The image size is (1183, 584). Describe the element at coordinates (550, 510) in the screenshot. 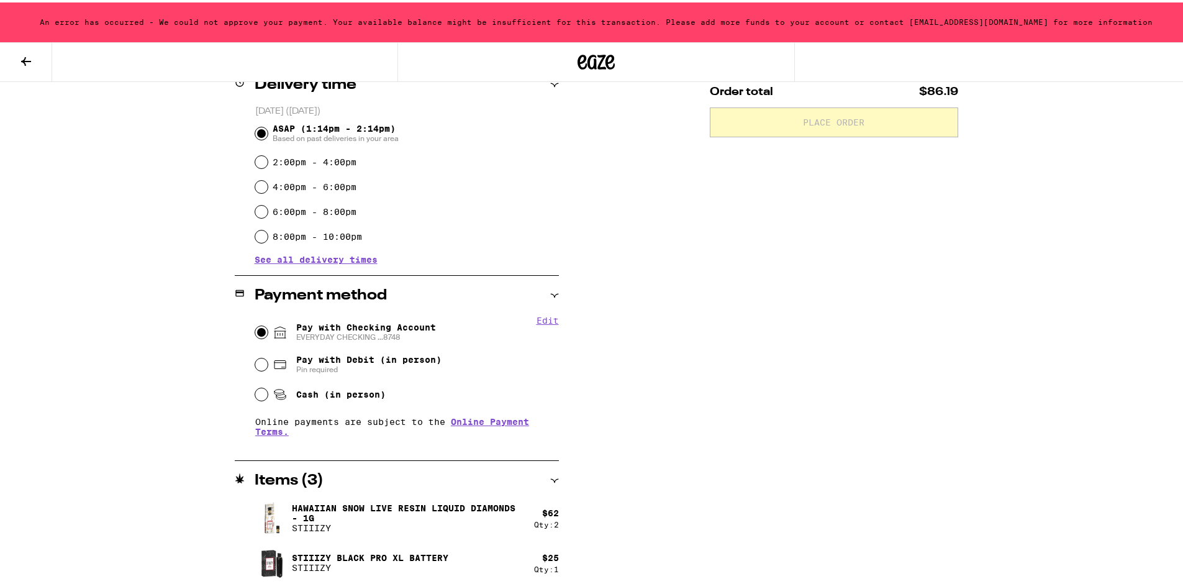

I see `div: $ 62` at that location.